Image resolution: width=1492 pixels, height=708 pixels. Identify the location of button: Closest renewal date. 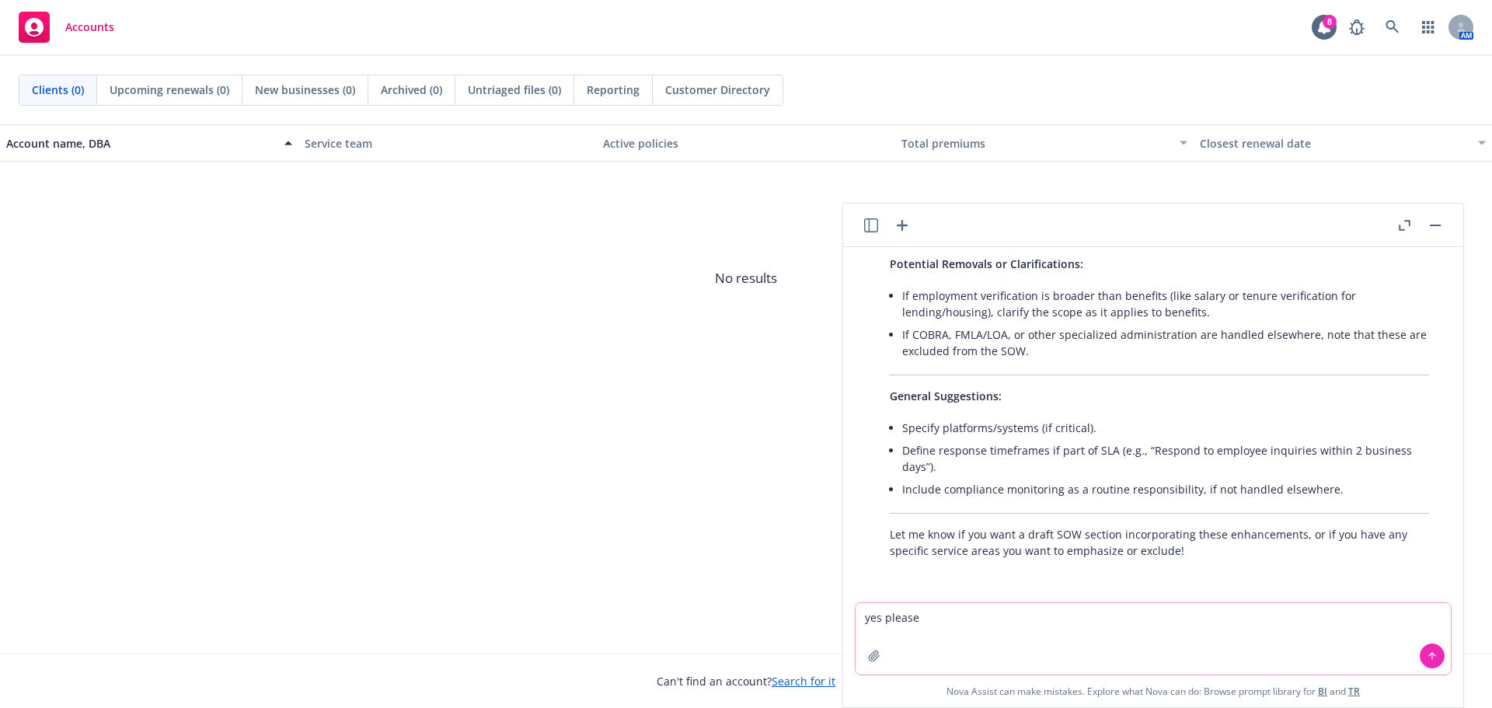
(1343, 143).